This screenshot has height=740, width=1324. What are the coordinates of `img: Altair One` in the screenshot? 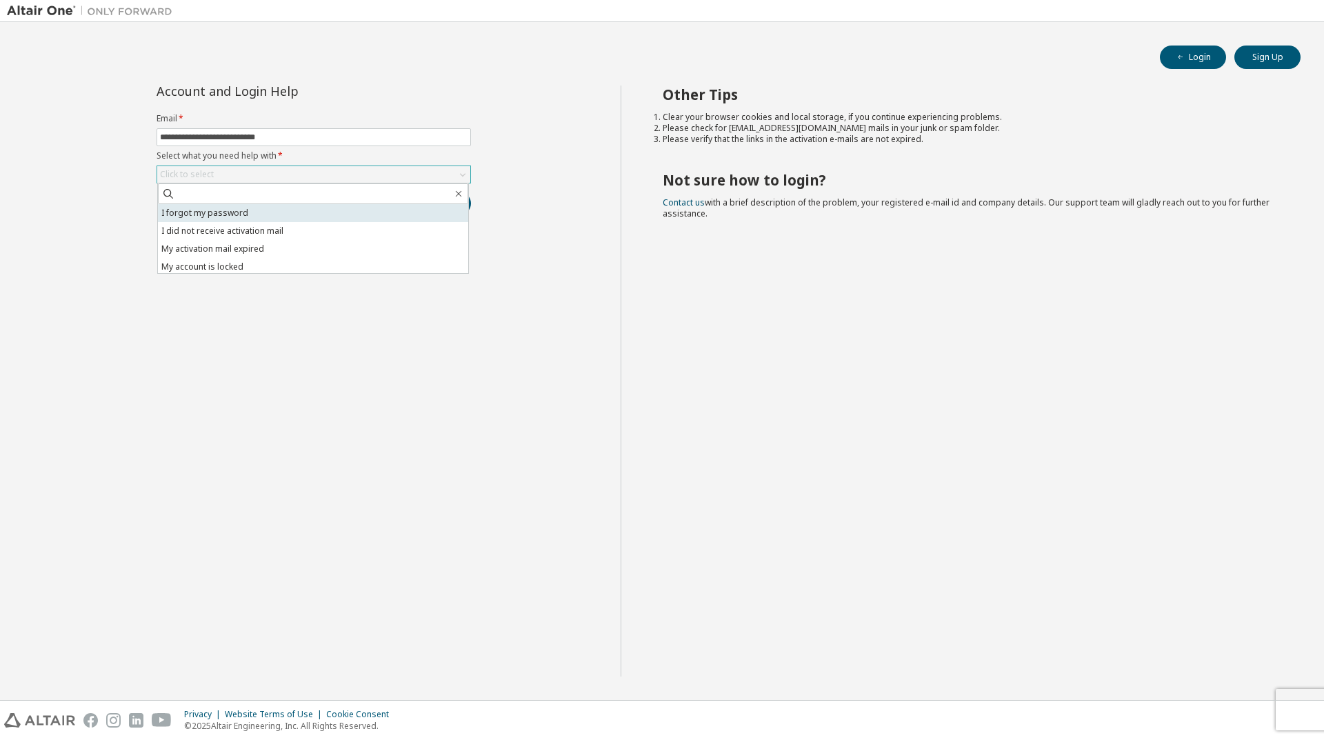 It's located at (93, 11).